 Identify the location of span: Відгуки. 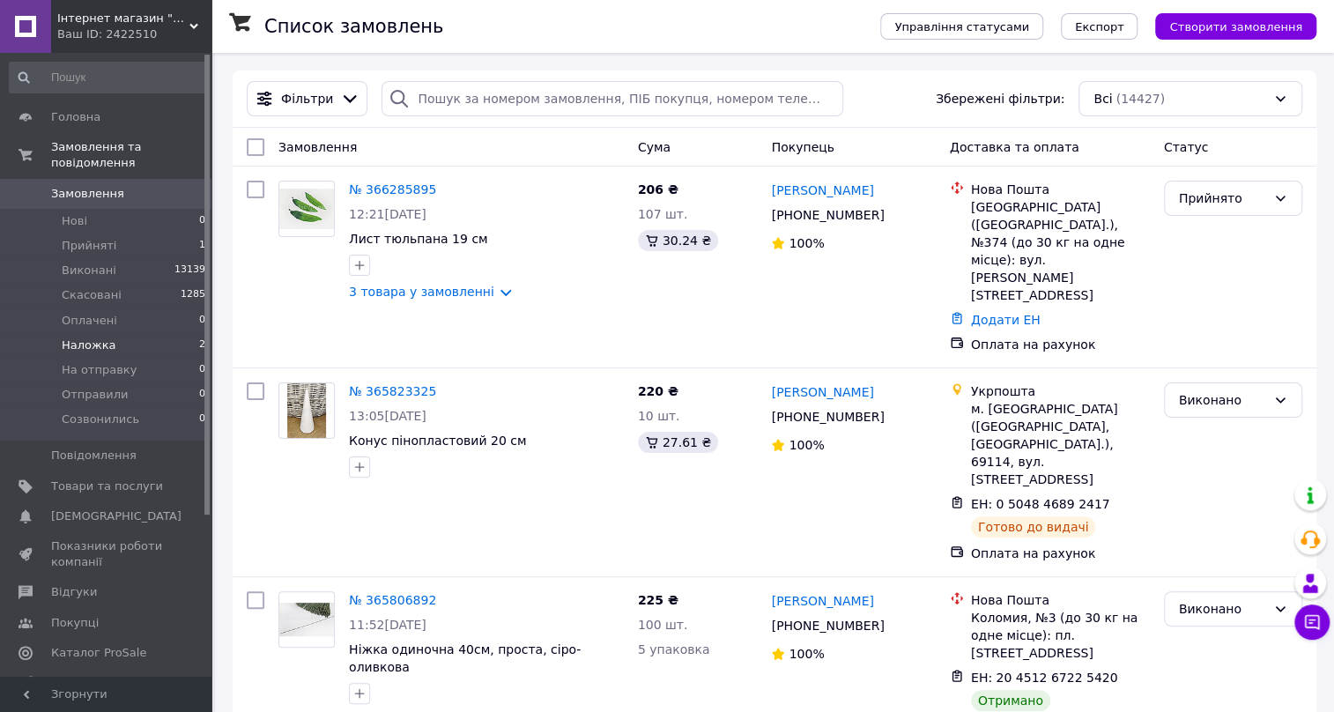
(74, 592).